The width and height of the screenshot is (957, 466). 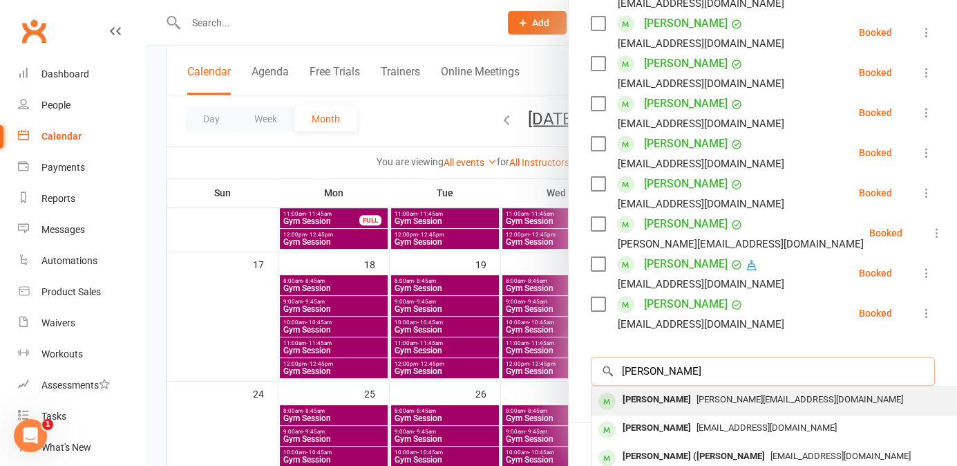 I want to click on div: People, so click(x=56, y=105).